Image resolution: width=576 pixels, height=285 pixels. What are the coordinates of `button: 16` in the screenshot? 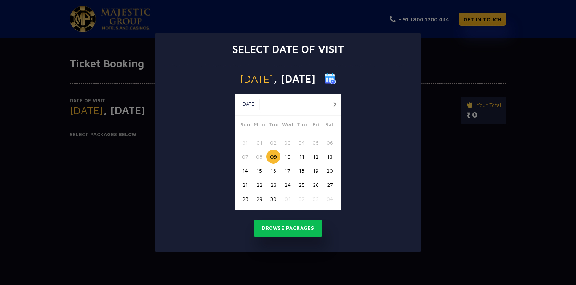 It's located at (273, 171).